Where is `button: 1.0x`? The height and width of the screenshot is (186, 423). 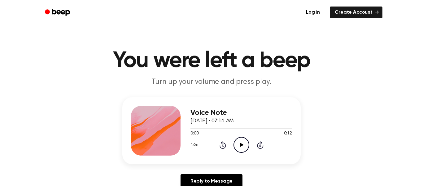 button: 1.0x is located at coordinates (195, 145).